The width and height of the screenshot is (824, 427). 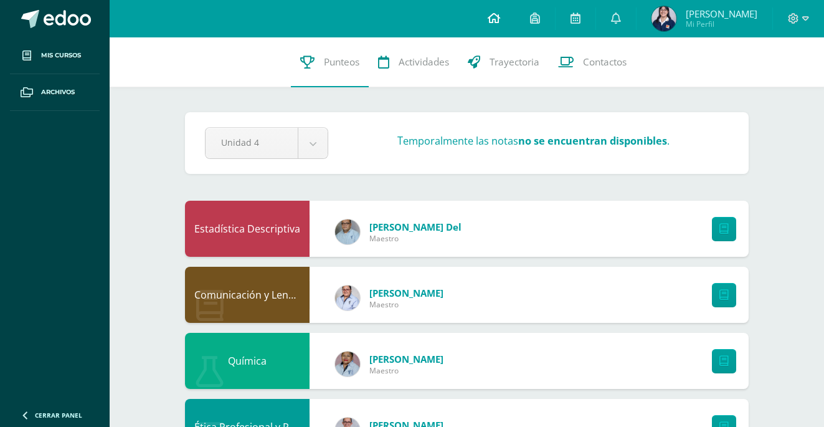 I want to click on span: Trayectoria, so click(x=514, y=62).